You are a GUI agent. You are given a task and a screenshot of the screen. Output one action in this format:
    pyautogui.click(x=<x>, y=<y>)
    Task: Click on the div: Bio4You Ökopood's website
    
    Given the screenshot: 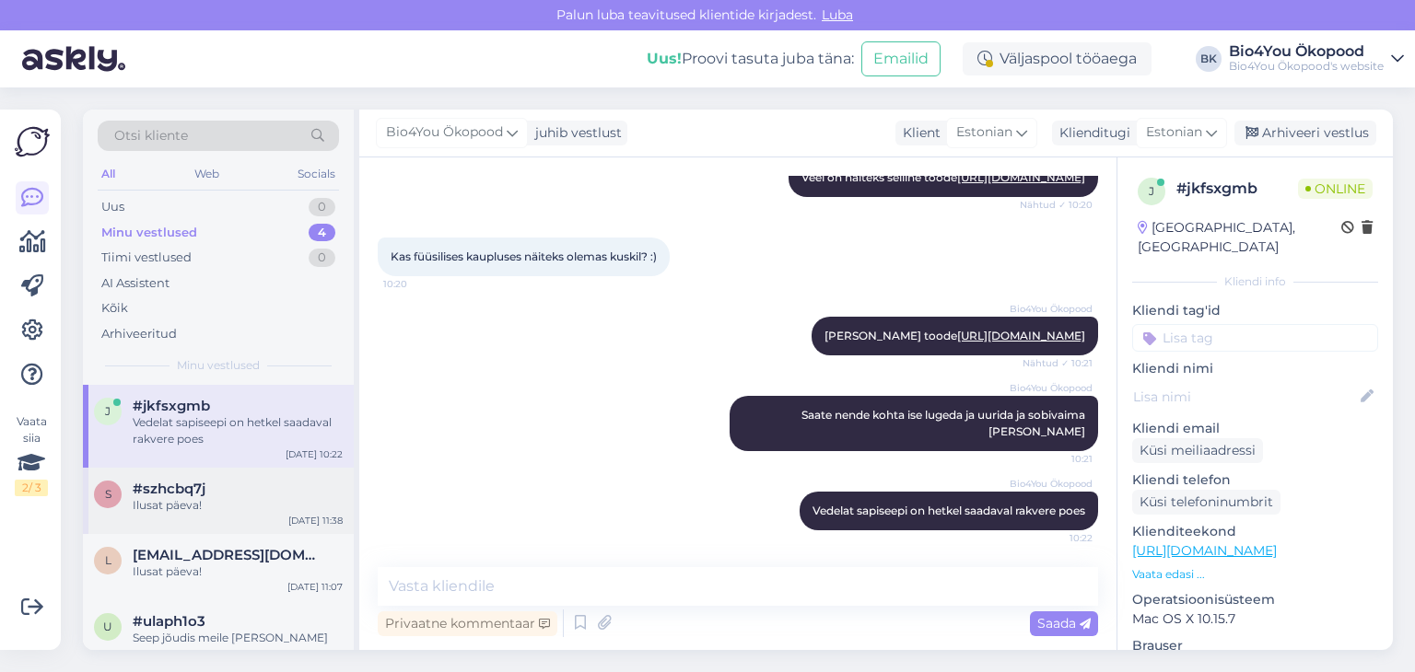 What is the action you would take?
    pyautogui.click(x=1306, y=66)
    